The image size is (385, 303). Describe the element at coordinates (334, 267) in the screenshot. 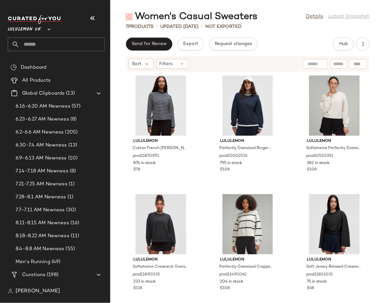

I see `span: Soft Jersey Relaxed Crewneck Pullover` at that location.